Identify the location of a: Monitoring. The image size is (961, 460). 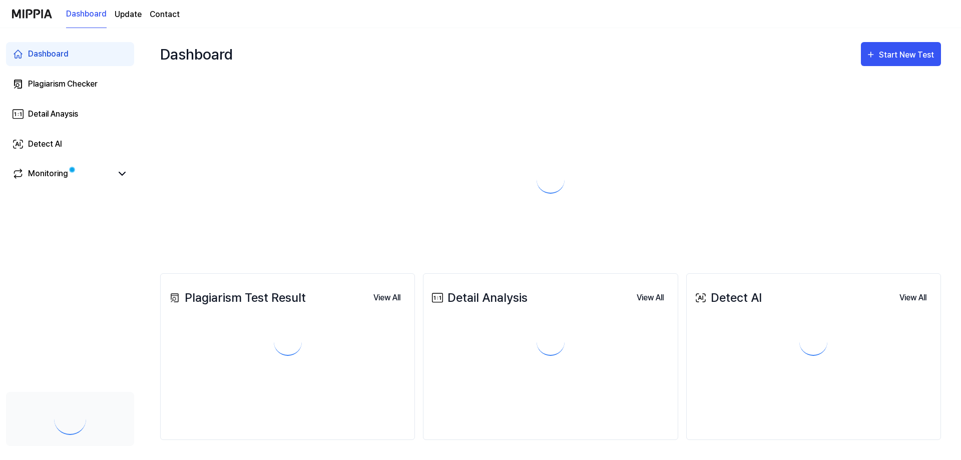
(62, 174).